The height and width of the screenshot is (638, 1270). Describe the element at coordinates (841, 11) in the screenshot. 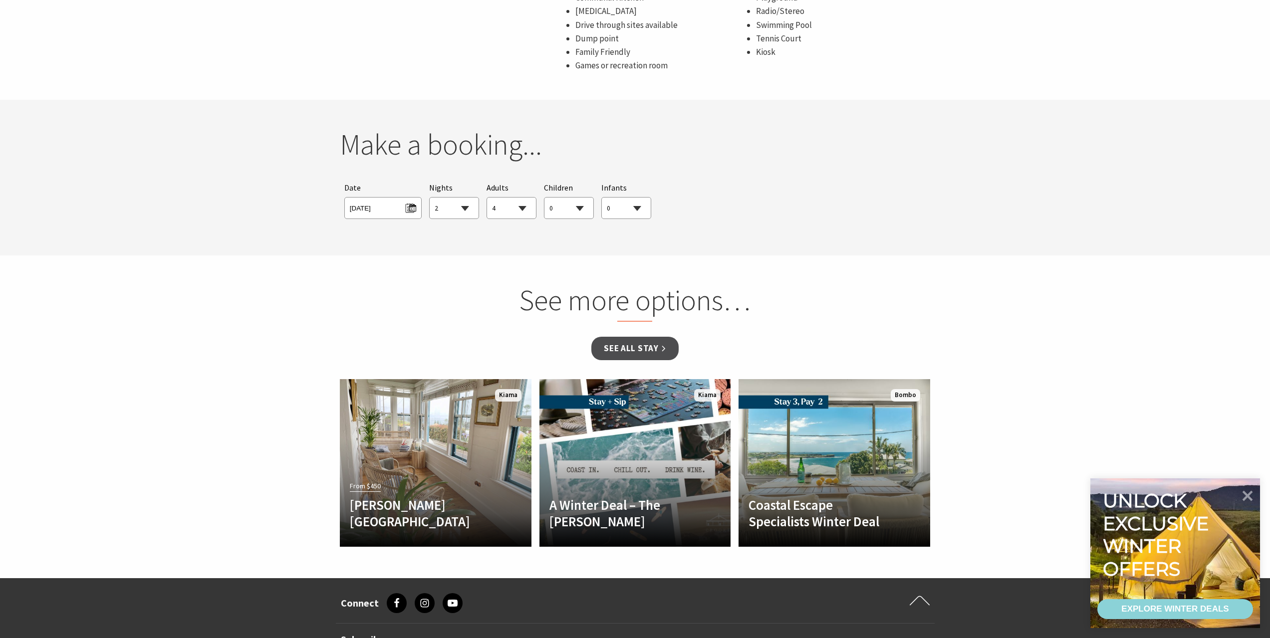

I see `li: Radio/Stereo` at that location.